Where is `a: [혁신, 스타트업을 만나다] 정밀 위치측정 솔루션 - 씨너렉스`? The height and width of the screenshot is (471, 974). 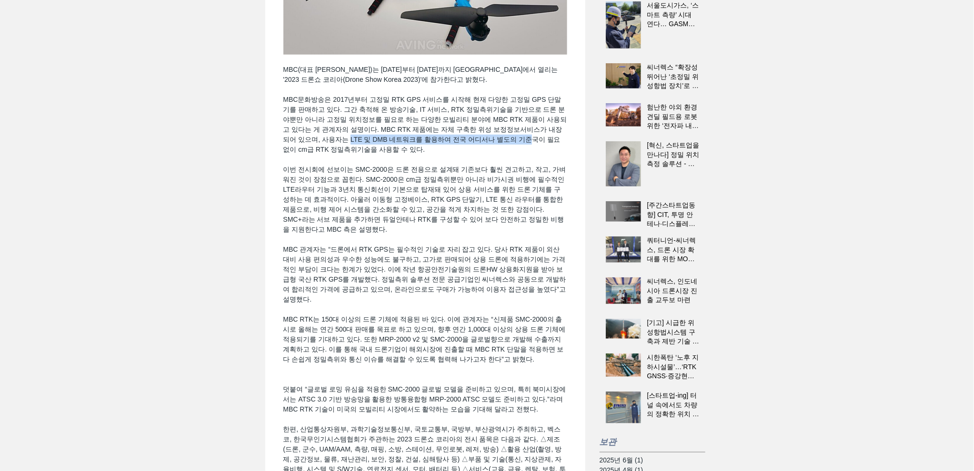 a: [혁신, 스타트업을 만나다] 정밀 위치측정 솔루션 - 씨너렉스 is located at coordinates (673, 157).